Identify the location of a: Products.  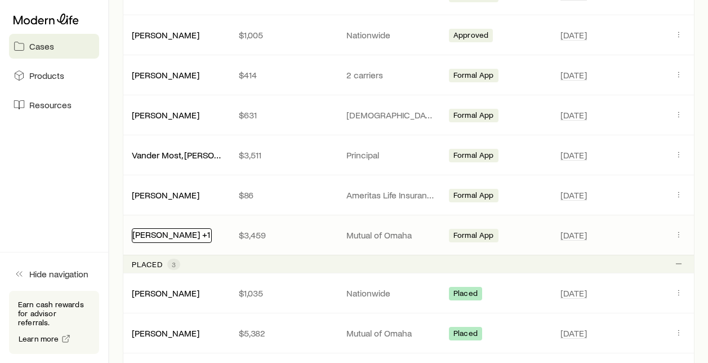
(54, 76).